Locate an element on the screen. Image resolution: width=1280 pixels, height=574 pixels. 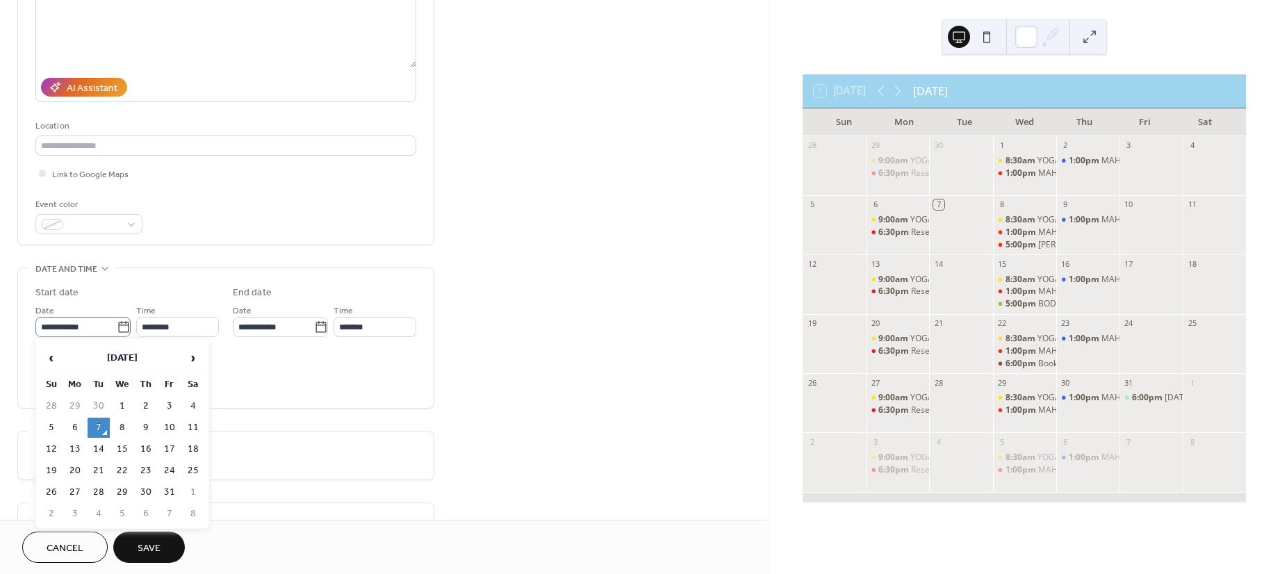
div: End date is located at coordinates (252, 292).